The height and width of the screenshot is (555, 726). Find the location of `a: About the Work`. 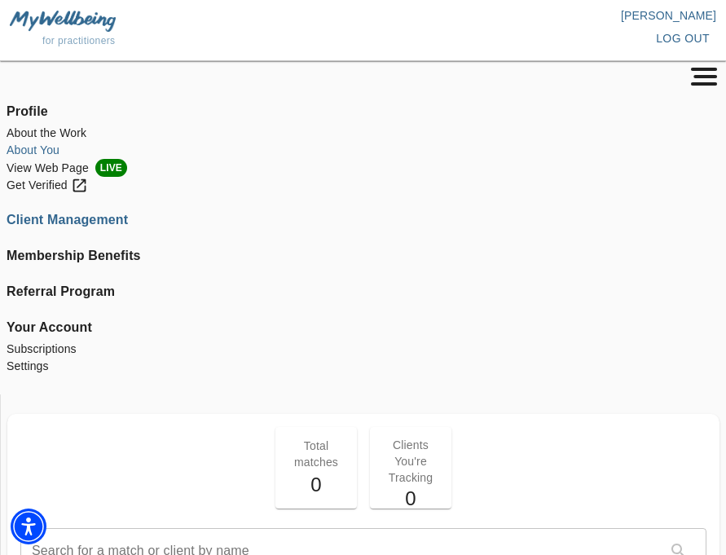

a: About the Work is located at coordinates (363, 133).